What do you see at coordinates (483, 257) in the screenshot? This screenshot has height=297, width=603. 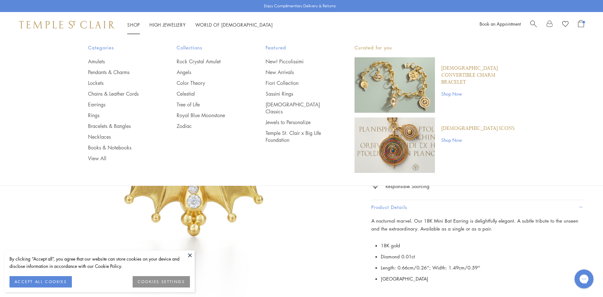 I see `li: Diamond 0.01ct` at bounding box center [483, 257].